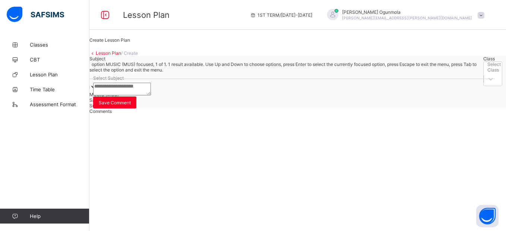  What do you see at coordinates (494, 67) in the screenshot?
I see `div: Select Class` at bounding box center [494, 67].